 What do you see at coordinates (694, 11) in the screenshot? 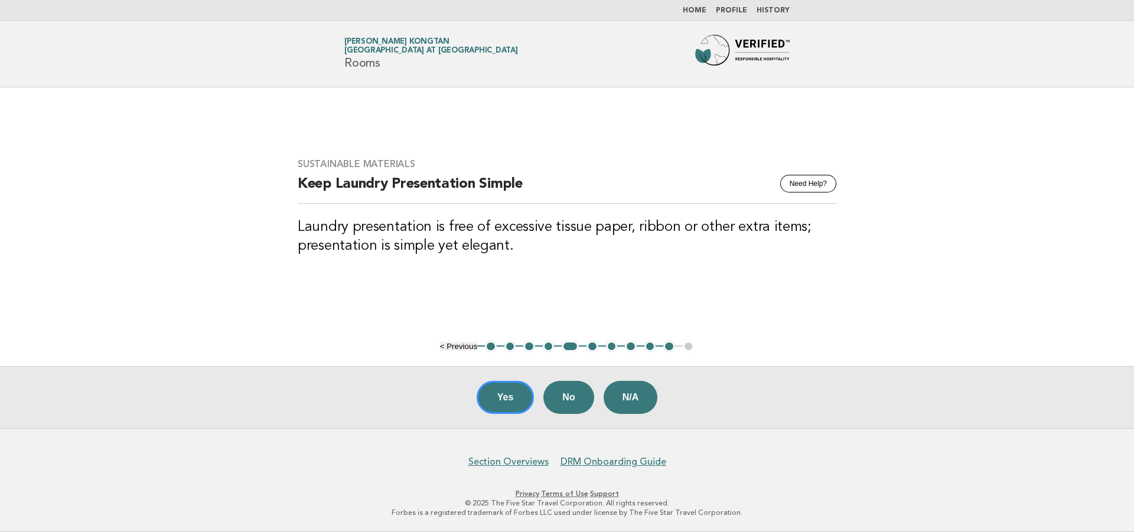
I see `a: Home` at bounding box center [694, 11].